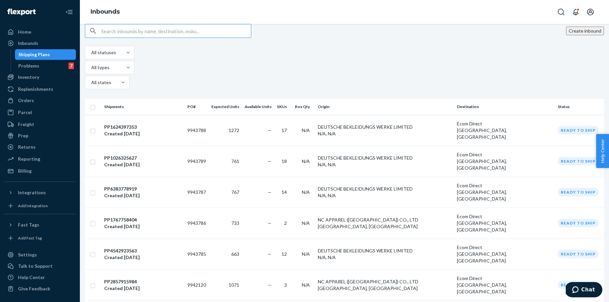  I want to click on div: Shipping Plans, so click(34, 55).